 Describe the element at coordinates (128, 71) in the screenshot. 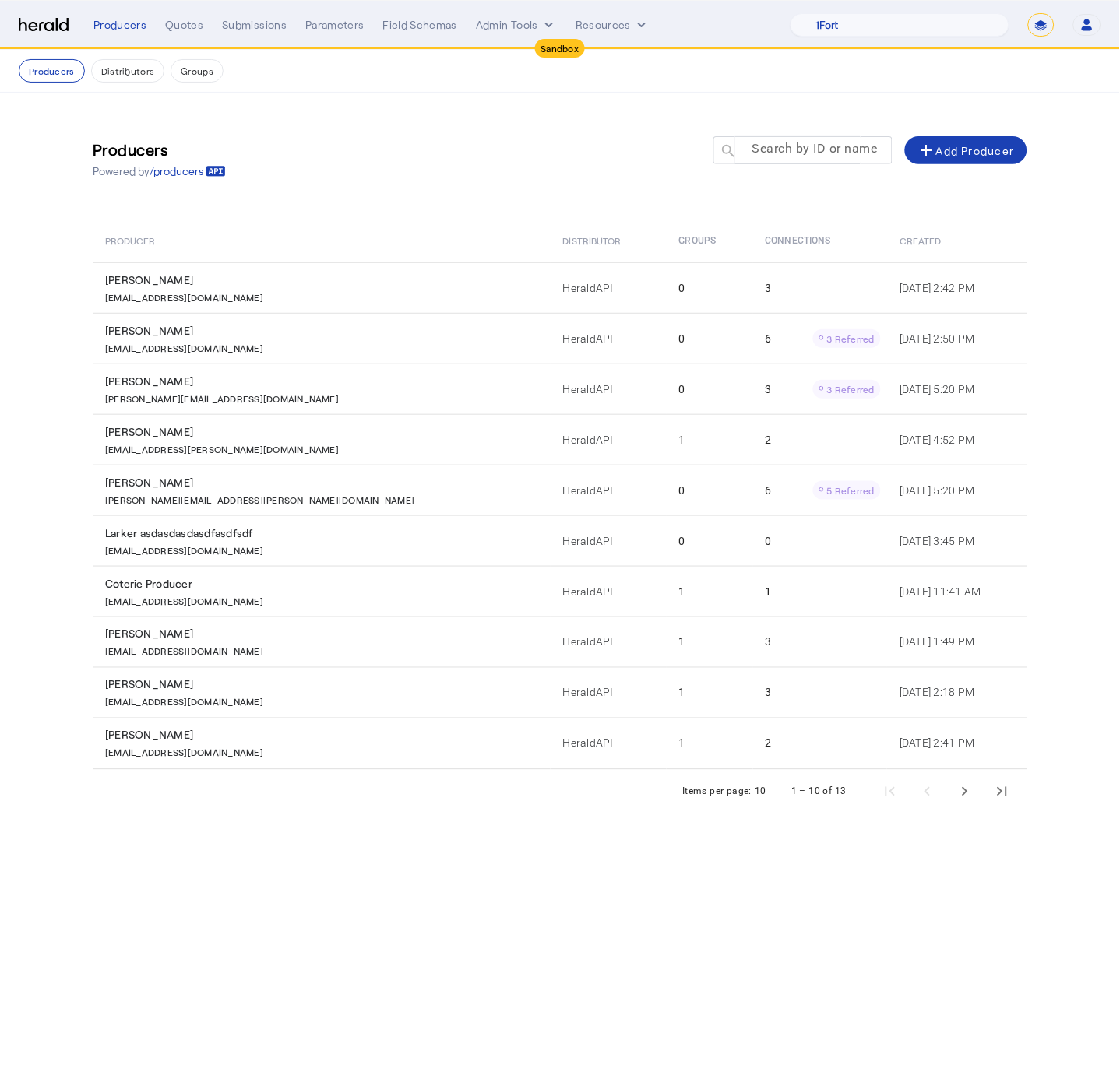

I see `button: Distributors` at that location.